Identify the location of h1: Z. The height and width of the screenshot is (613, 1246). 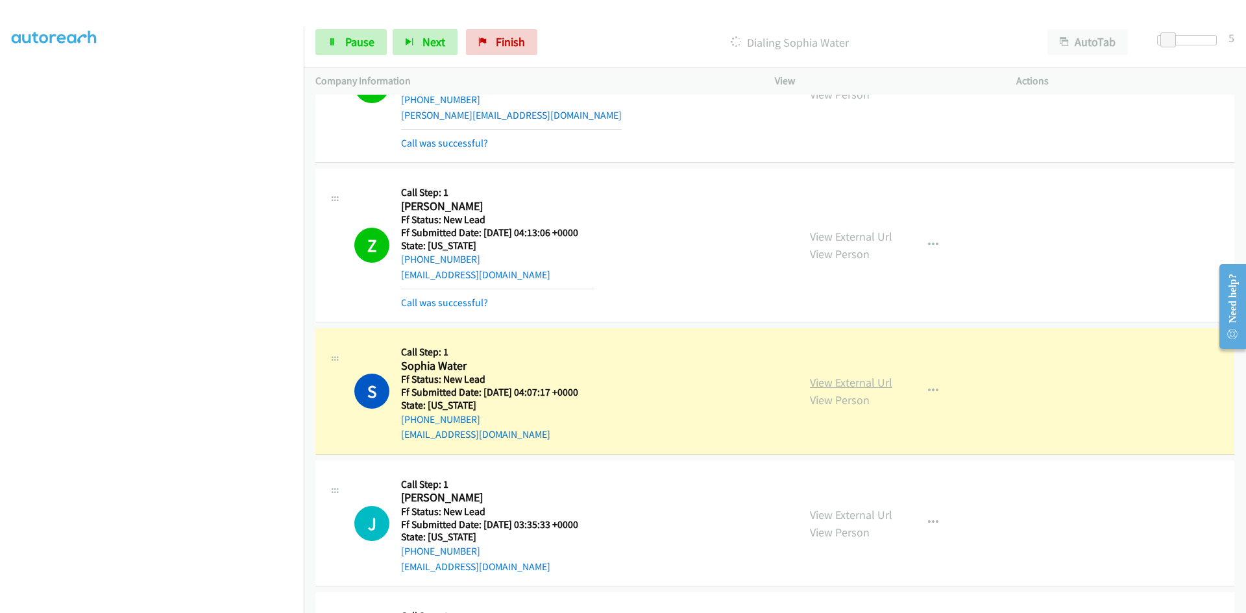
(372, 245).